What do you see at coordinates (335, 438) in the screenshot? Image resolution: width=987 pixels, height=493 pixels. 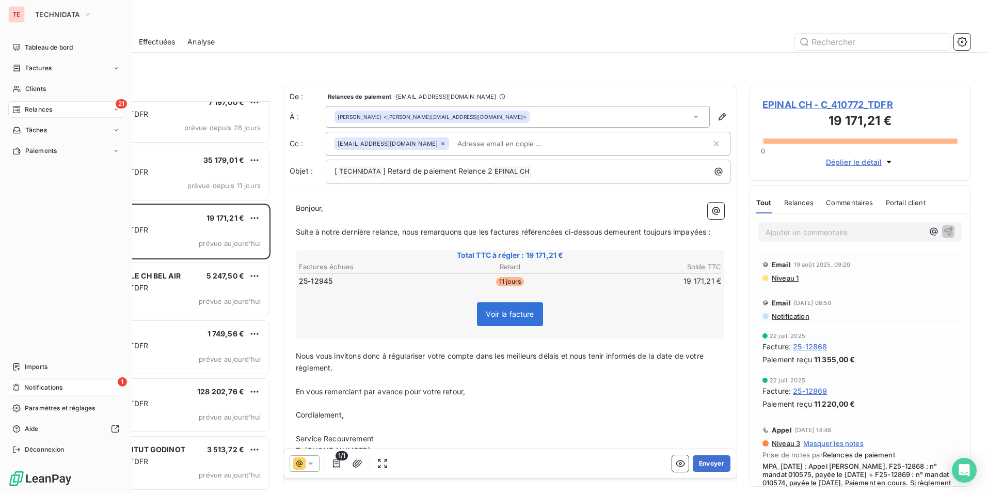 I see `span: Service Recouvrement` at bounding box center [335, 438].